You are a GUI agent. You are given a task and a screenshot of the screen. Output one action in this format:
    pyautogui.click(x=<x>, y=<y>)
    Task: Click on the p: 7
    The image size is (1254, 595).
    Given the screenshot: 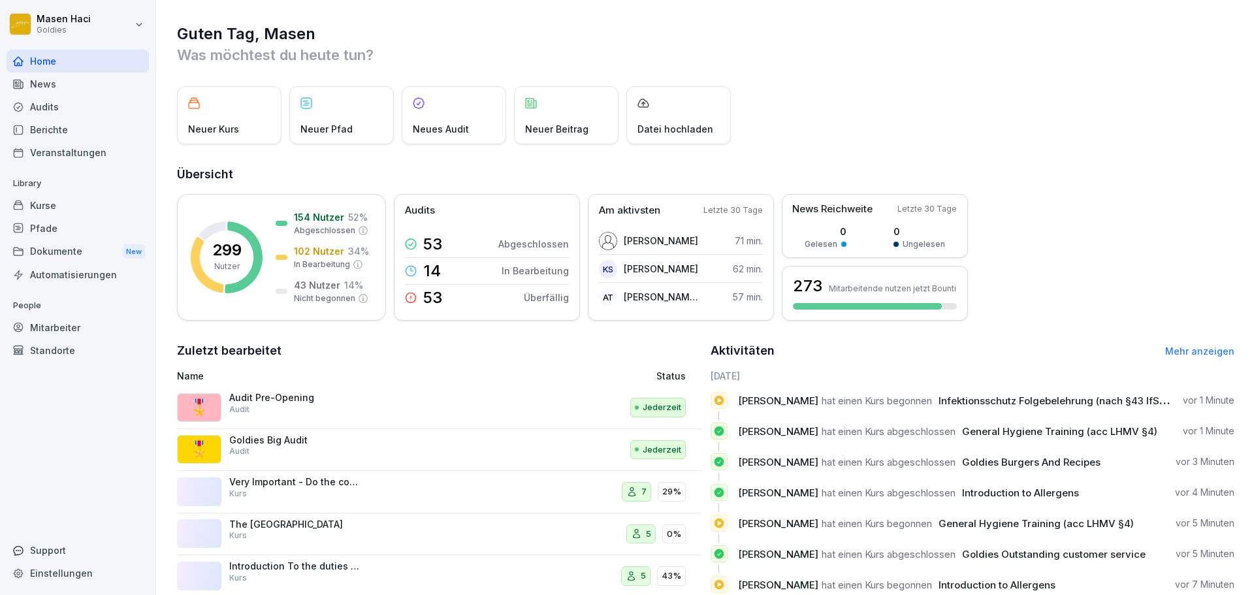 What is the action you would take?
    pyautogui.click(x=644, y=492)
    